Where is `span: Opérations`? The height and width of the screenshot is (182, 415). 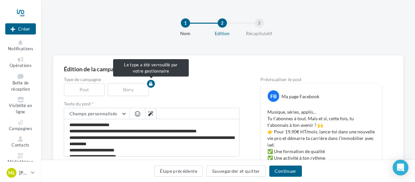
span: Opérations is located at coordinates (20, 66).